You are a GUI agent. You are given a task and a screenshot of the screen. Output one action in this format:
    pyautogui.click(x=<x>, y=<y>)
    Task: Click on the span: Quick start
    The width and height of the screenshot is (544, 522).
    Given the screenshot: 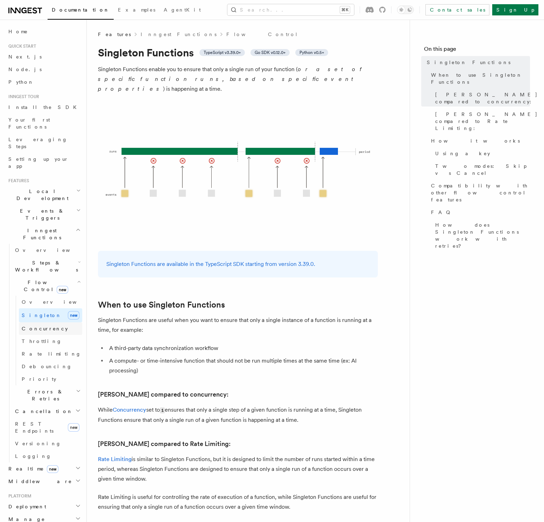 What is the action you would take?
    pyautogui.click(x=21, y=46)
    